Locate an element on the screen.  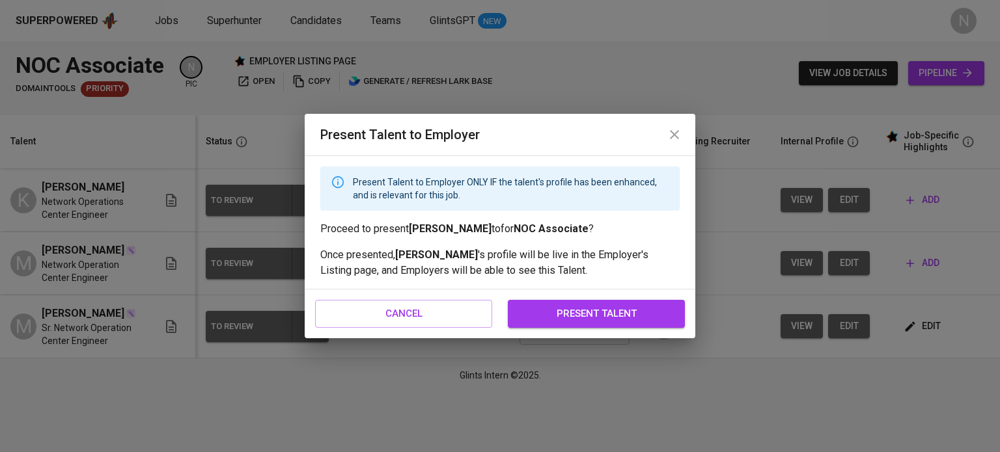
button: cancel is located at coordinates (404, 314).